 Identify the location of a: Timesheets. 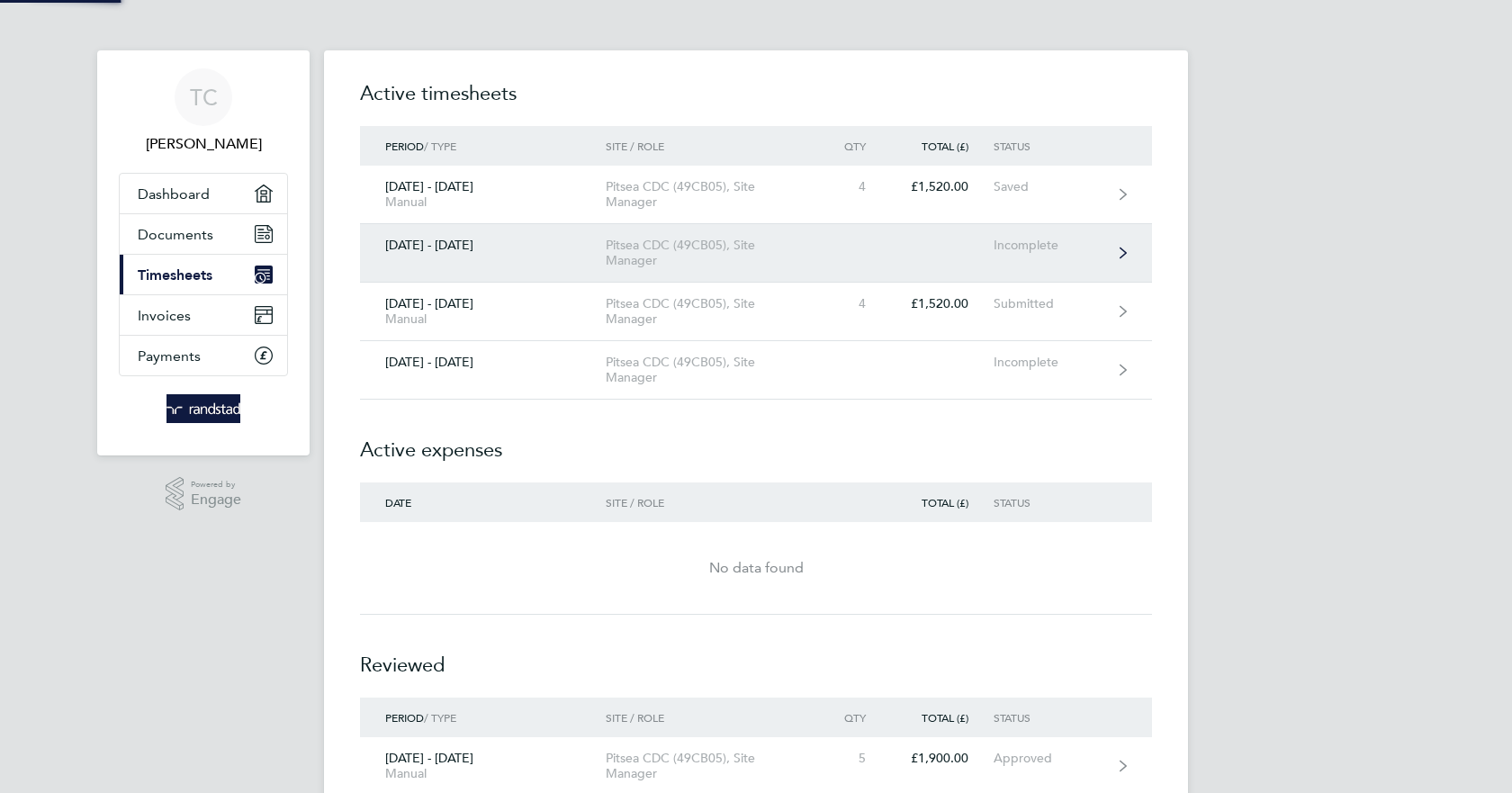
(203, 275).